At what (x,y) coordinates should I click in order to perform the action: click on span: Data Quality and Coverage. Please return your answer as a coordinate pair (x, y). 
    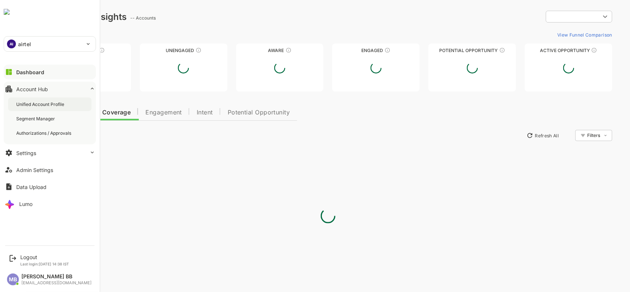
    Looking at the image, I should click on (65, 113).